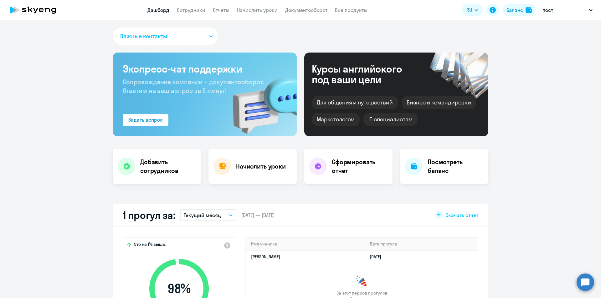 The image size is (601, 298). What do you see at coordinates (351, 10) in the screenshot?
I see `a: Все продукты` at bounding box center [351, 10].